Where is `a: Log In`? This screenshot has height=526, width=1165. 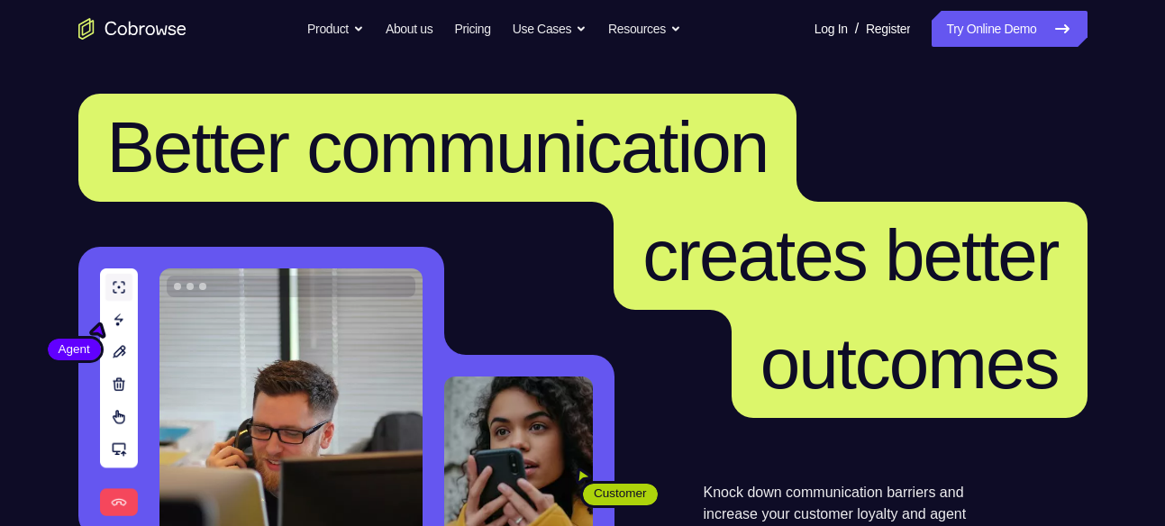
a: Log In is located at coordinates (830, 29).